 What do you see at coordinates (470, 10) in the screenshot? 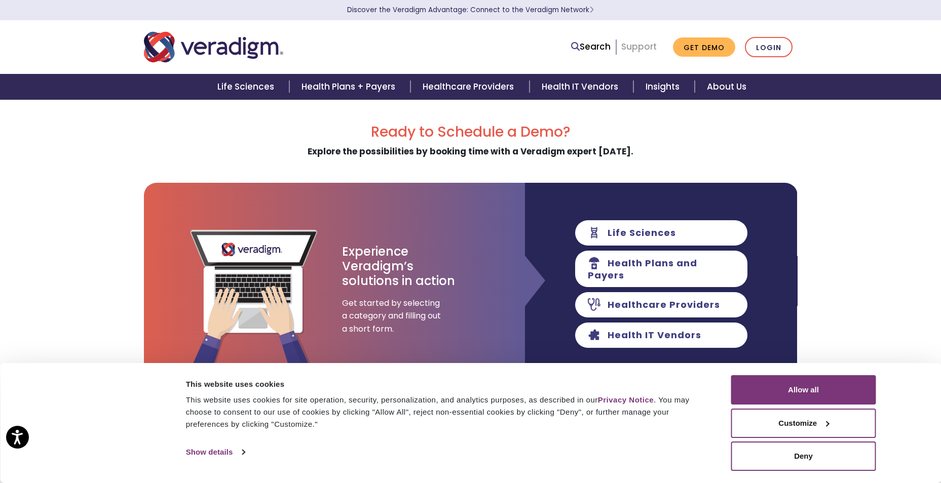
I see `a: Discover the Veradigm Advantage: Connect to the Veradigm NetworkLearn More` at bounding box center [470, 10].